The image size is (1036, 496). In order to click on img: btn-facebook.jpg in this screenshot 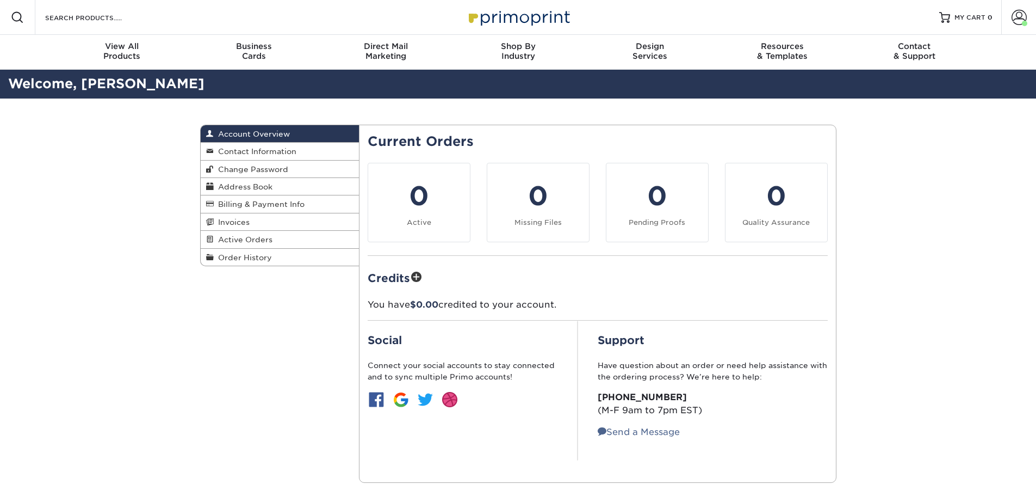, I will do `click(376, 399)`.